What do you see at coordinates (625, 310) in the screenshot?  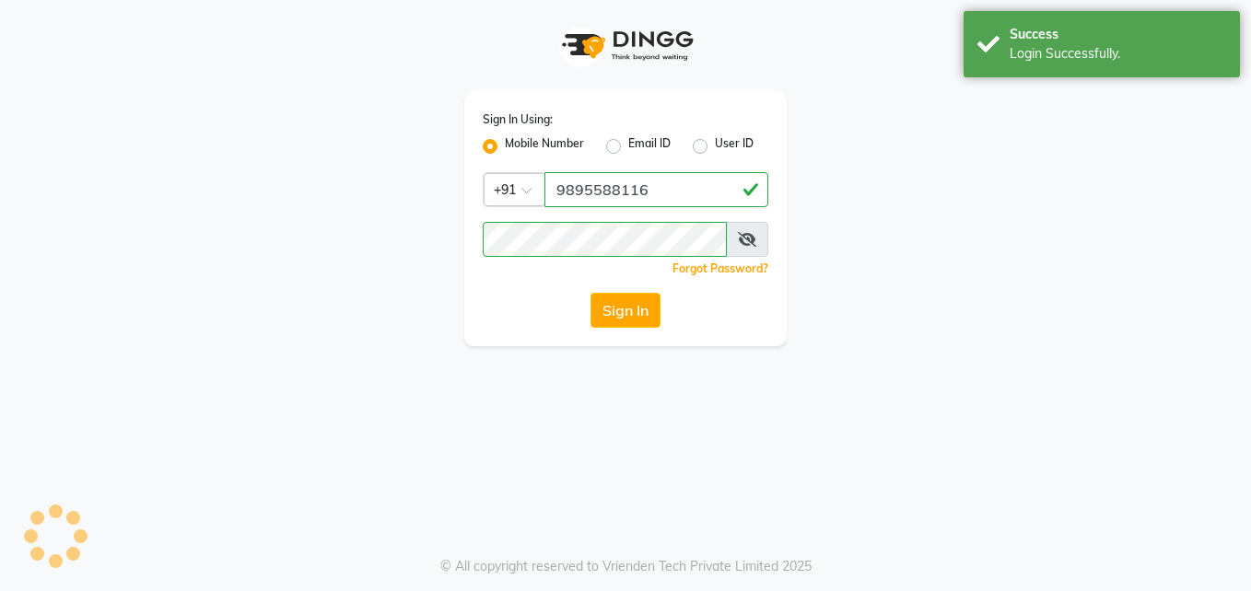 I see `button: Sign In` at bounding box center [625, 310].